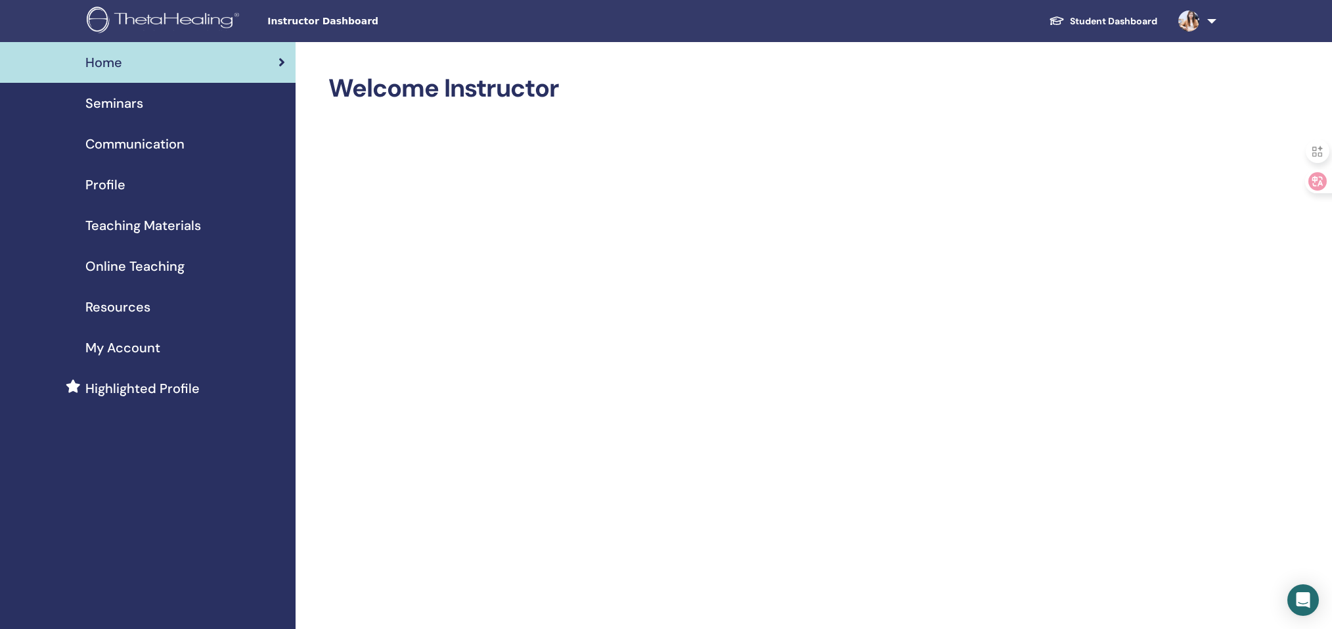 Image resolution: width=1332 pixels, height=629 pixels. Describe the element at coordinates (143, 225) in the screenshot. I see `span: Teaching Materials` at that location.